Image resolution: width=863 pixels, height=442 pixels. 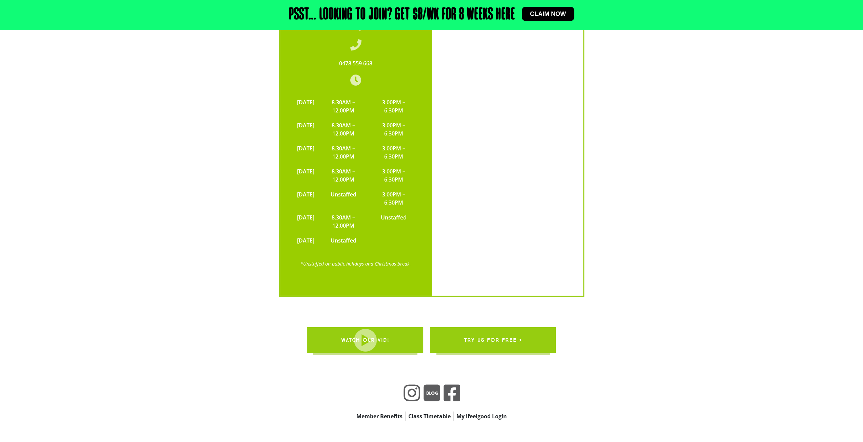 I want to click on a: WATCH OUR VID!, so click(x=365, y=340).